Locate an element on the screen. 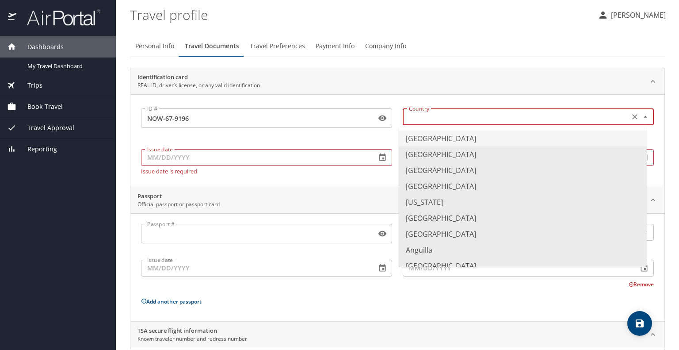  div: Profile is located at coordinates (398, 46).